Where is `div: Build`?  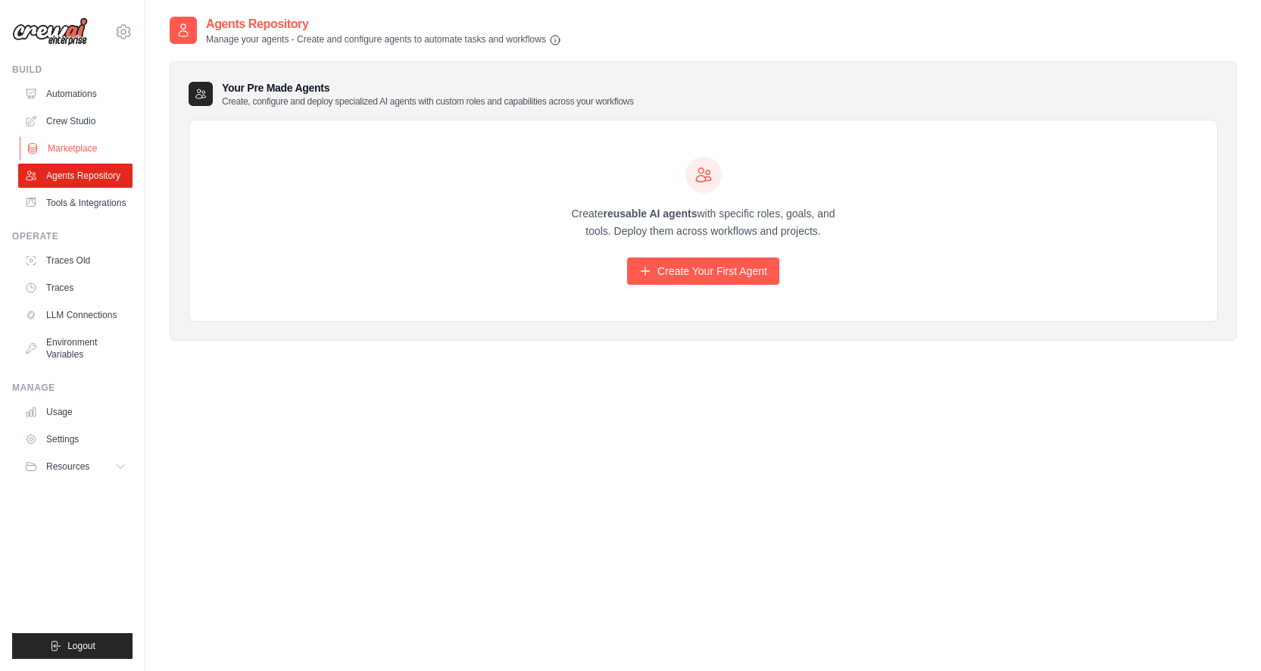 div: Build is located at coordinates (72, 70).